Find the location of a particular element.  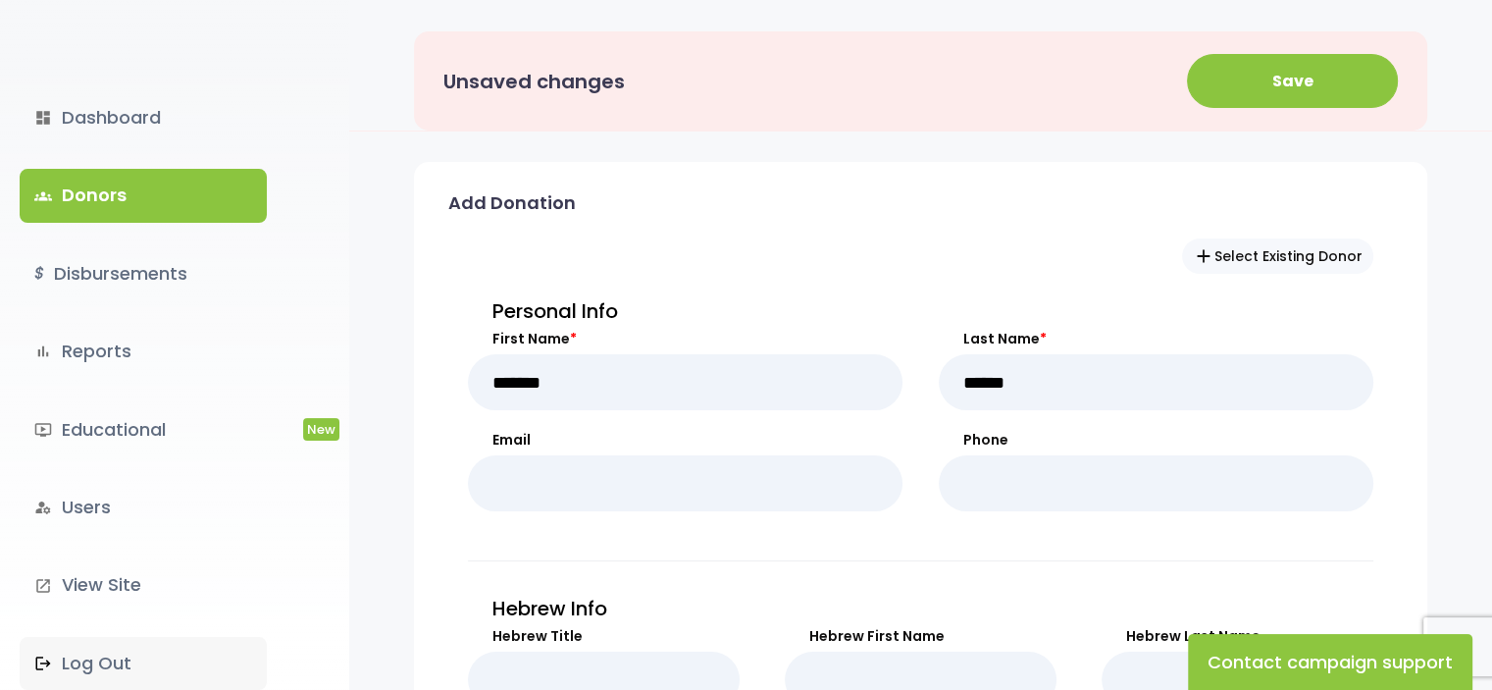

i: bar_chart is located at coordinates (43, 351).